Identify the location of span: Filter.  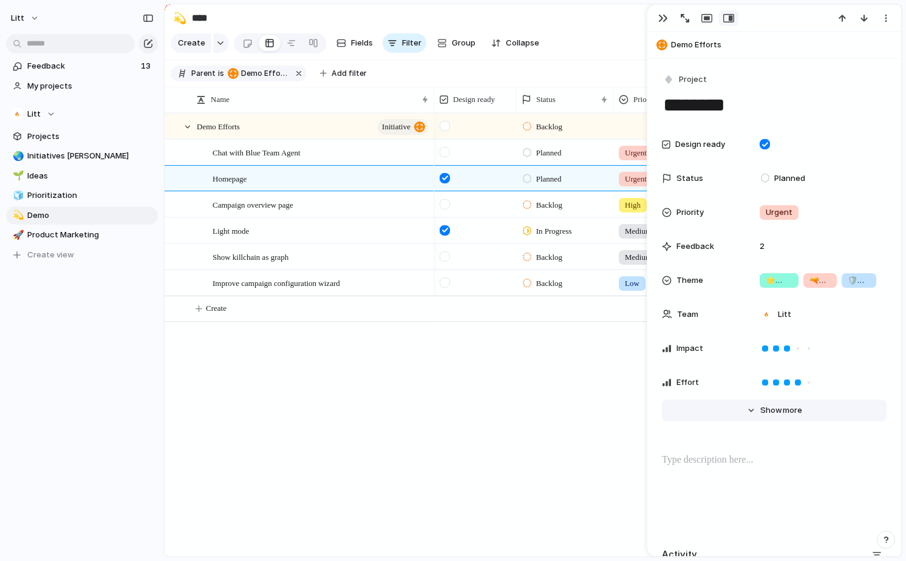
(412, 43).